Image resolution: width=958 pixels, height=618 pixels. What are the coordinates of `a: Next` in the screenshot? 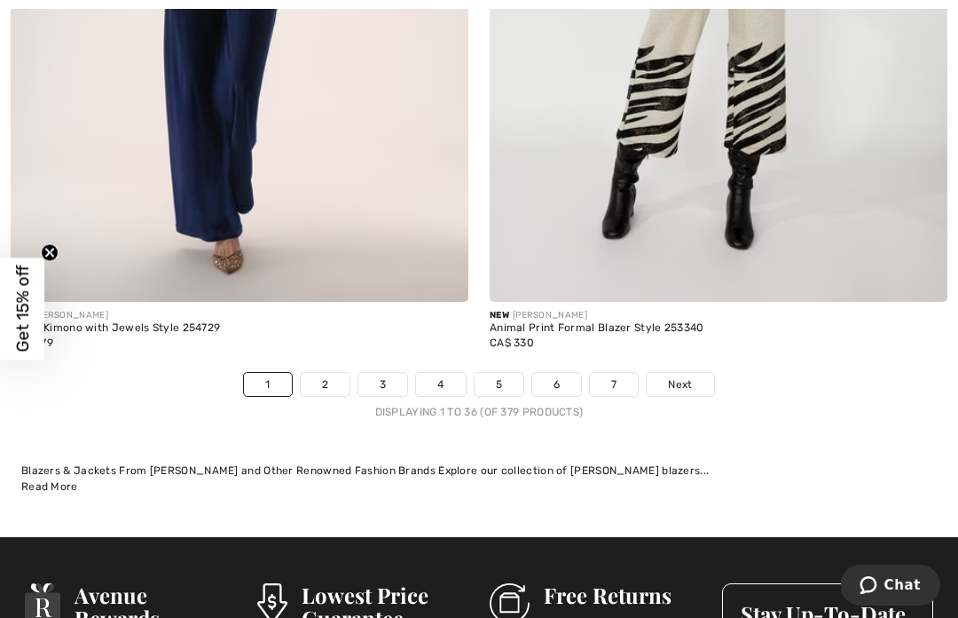 It's located at (680, 384).